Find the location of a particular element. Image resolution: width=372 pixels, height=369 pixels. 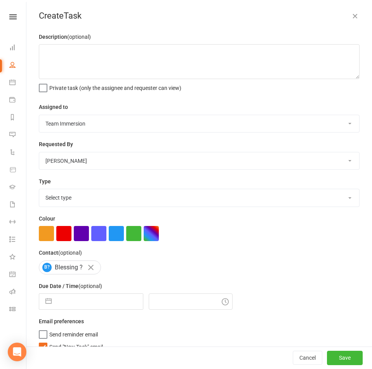

a: Payments is located at coordinates (18, 100).